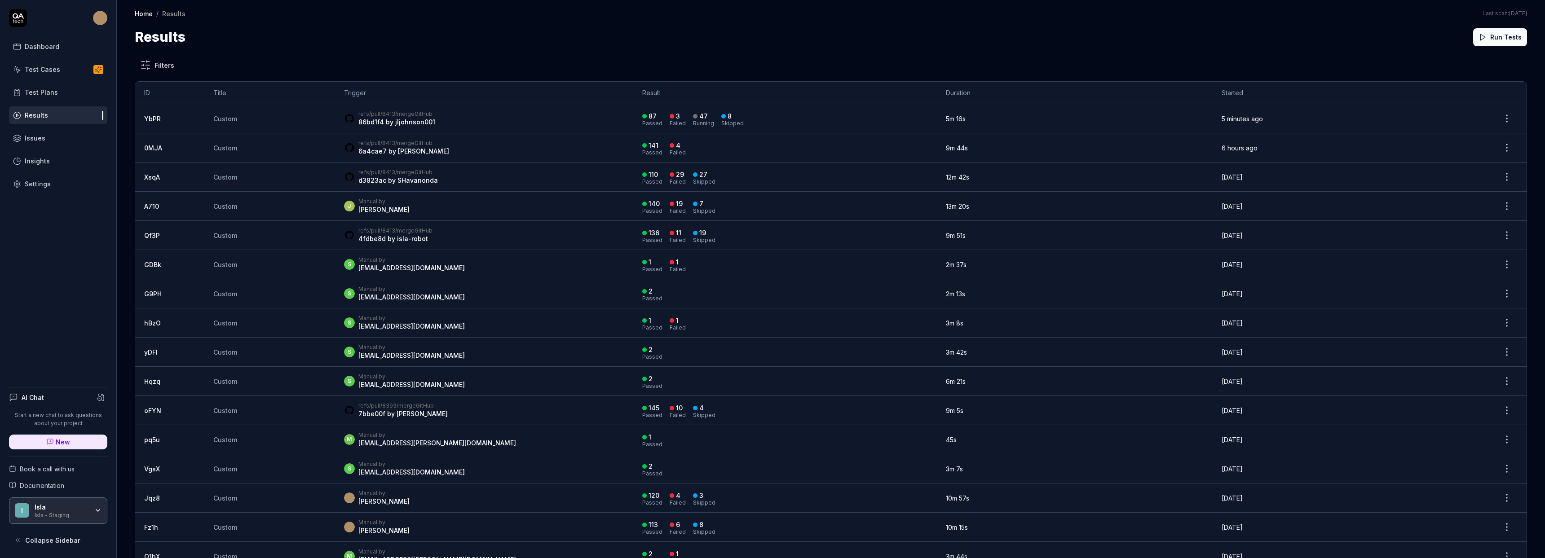 This screenshot has width=1545, height=558. What do you see at coordinates (42, 485) in the screenshot?
I see `span: Documentation` at bounding box center [42, 485].